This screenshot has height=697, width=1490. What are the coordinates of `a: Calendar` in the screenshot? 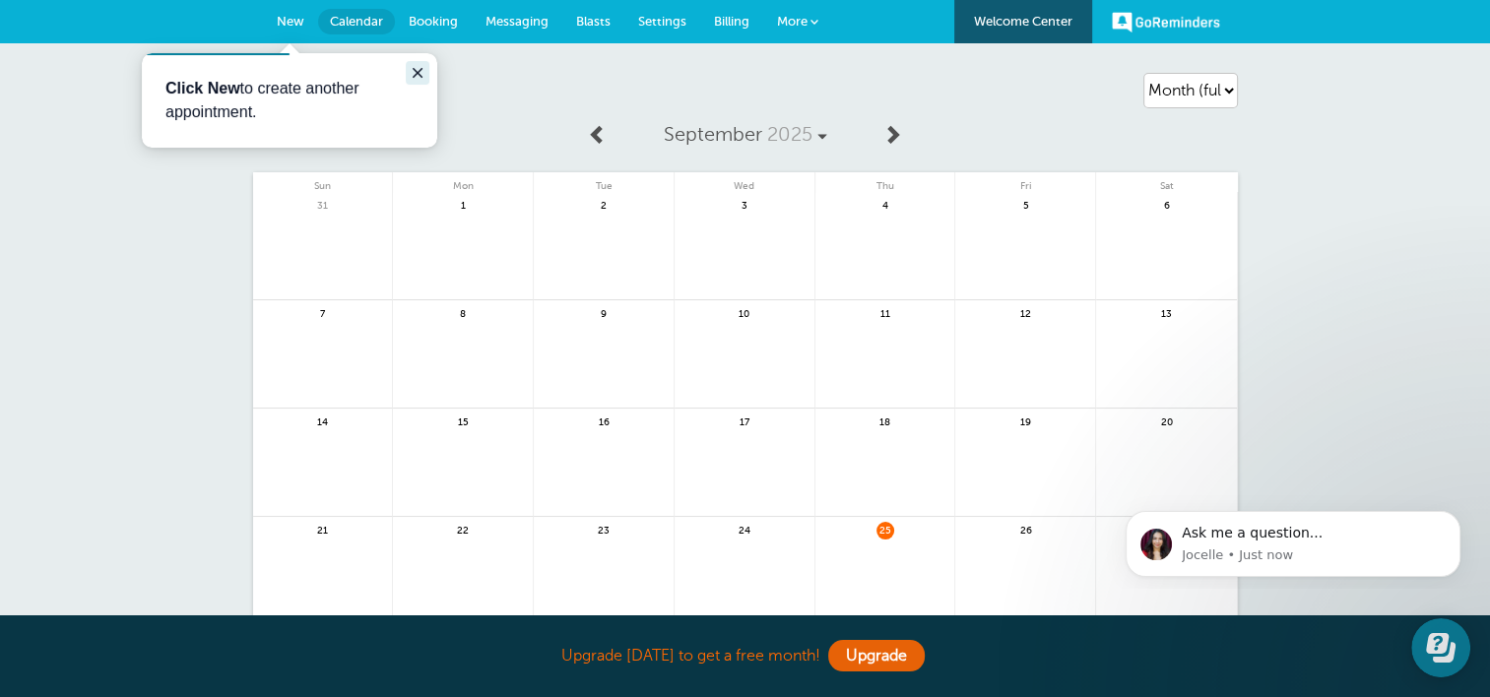 It's located at (356, 22).